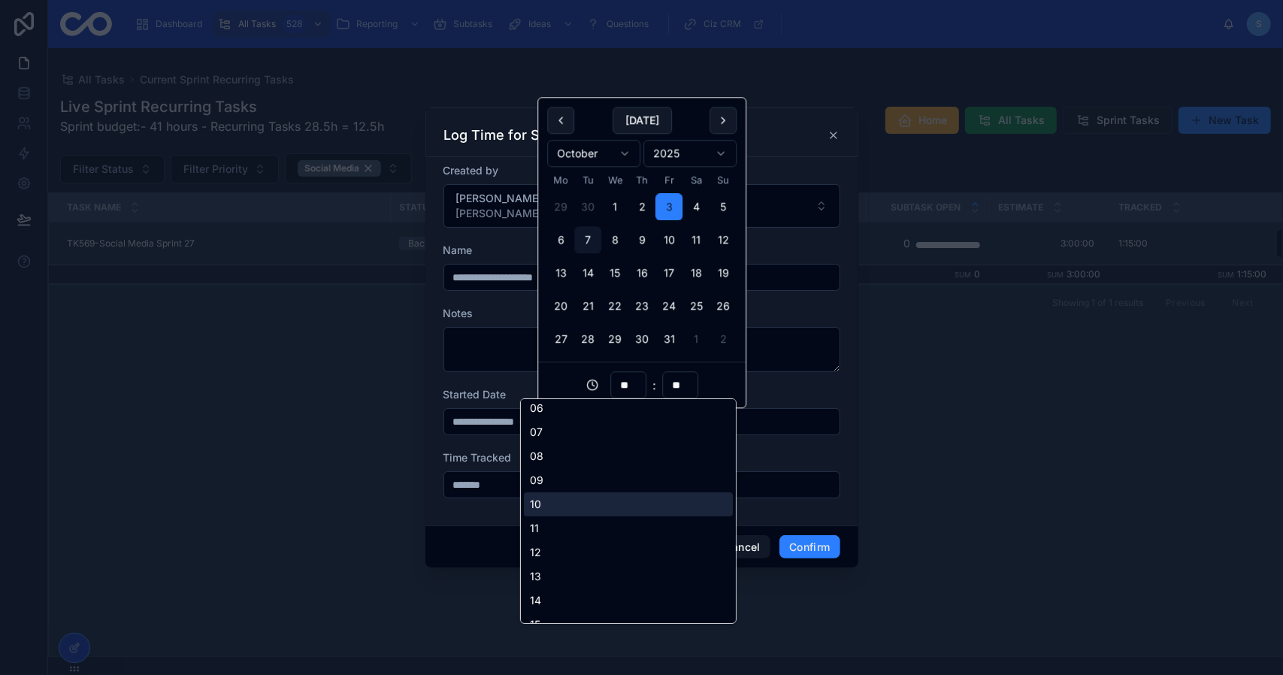  Describe the element at coordinates (723, 207) in the screenshot. I see `button: Sunday, 5 October 2025` at that location.